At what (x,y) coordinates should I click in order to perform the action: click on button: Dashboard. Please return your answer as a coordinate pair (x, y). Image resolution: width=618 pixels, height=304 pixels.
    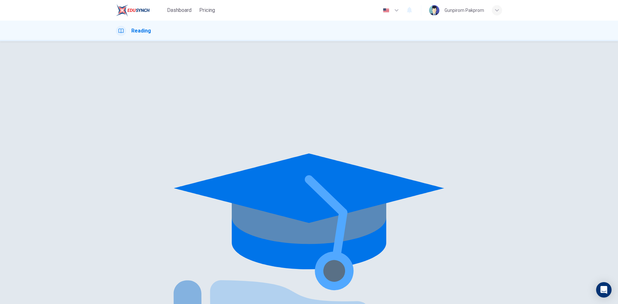
    Looking at the image, I should click on (179, 10).